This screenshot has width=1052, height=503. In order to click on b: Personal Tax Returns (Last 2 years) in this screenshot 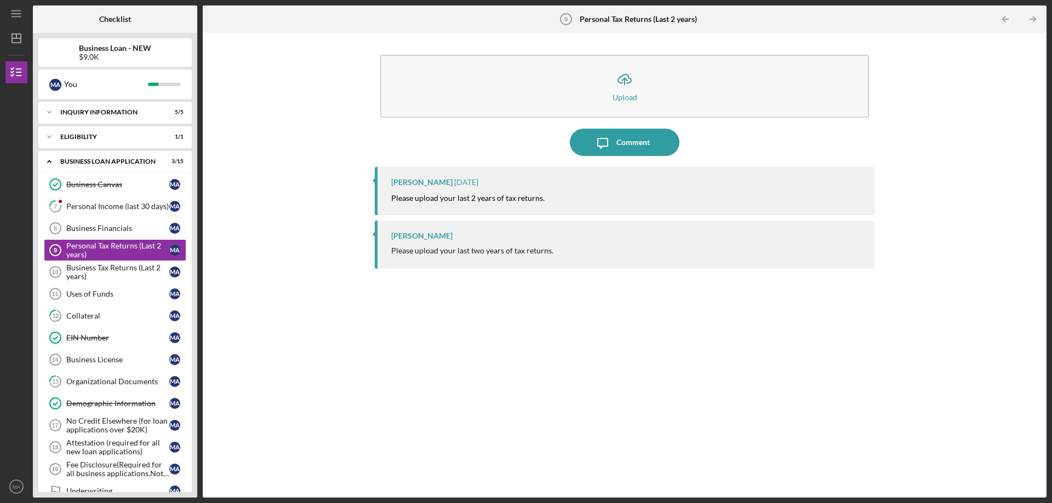, I will do `click(638, 19)`.